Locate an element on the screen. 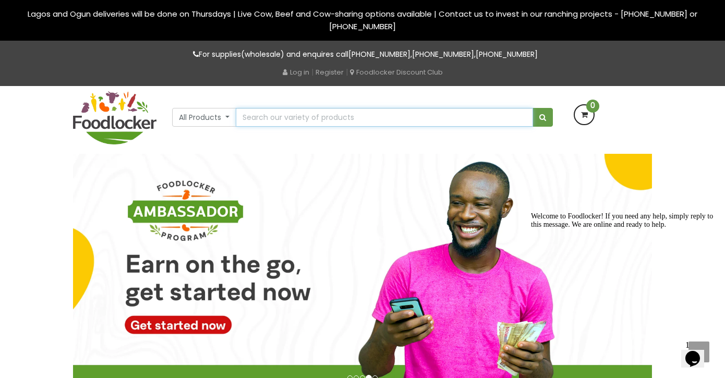 The height and width of the screenshot is (378, 725). div: Welcome to Foodlocker! If you need any help, simply reply to this message. We are online and read... is located at coordinates (98, 13).